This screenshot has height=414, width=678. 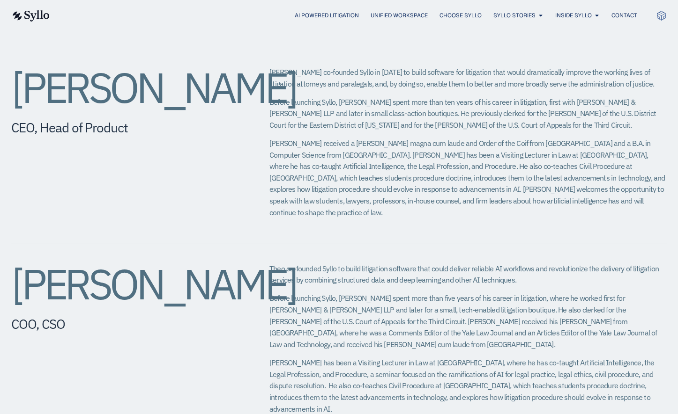 I want to click on a: AI Powered Litigation, so click(x=326, y=15).